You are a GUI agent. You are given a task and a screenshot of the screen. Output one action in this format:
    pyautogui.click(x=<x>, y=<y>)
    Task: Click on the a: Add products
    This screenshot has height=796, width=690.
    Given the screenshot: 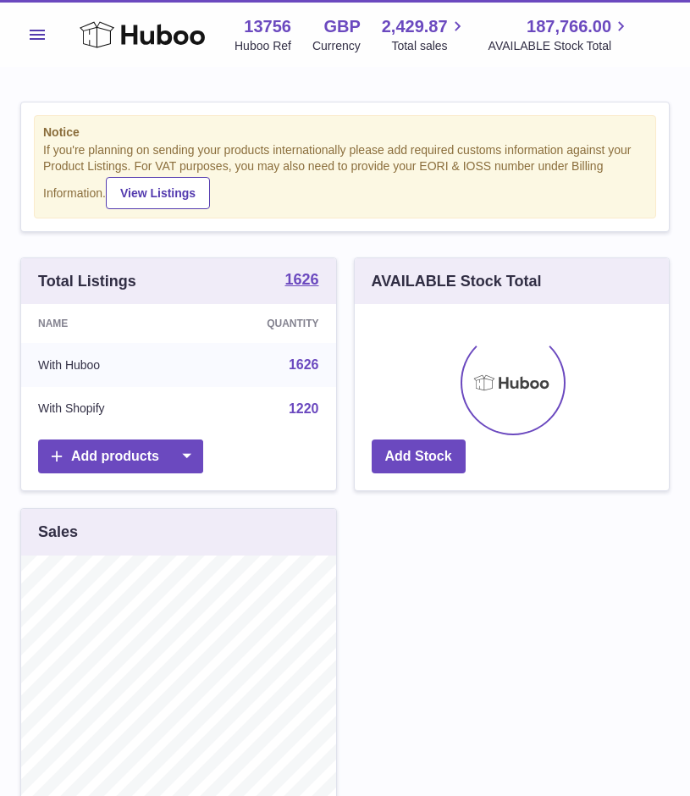 What is the action you would take?
    pyautogui.click(x=120, y=457)
    